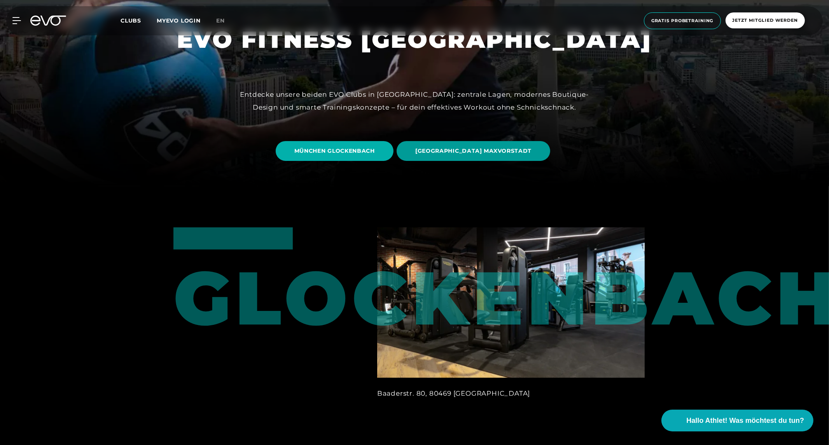 Image resolution: width=829 pixels, height=445 pixels. What do you see at coordinates (138, 20) in the screenshot?
I see `a: Clubs` at bounding box center [138, 20].